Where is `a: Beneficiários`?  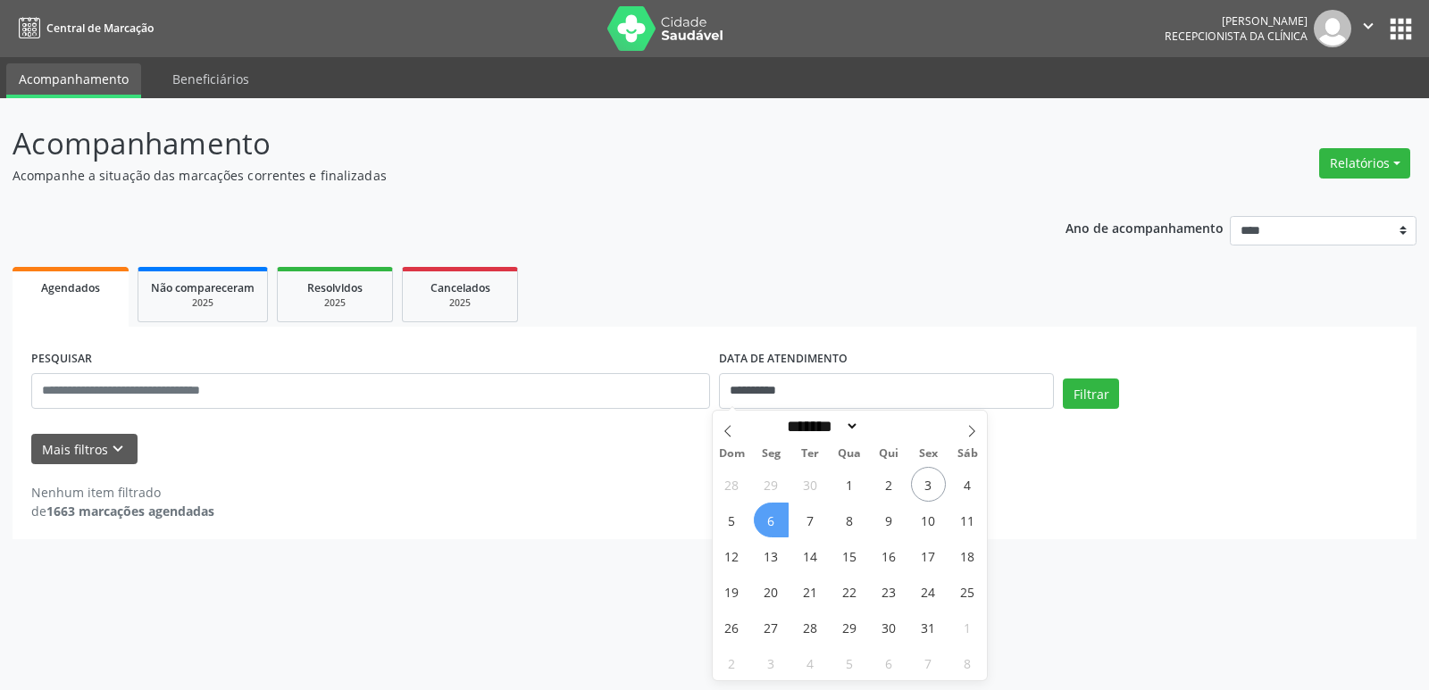 a: Beneficiários is located at coordinates (211, 79).